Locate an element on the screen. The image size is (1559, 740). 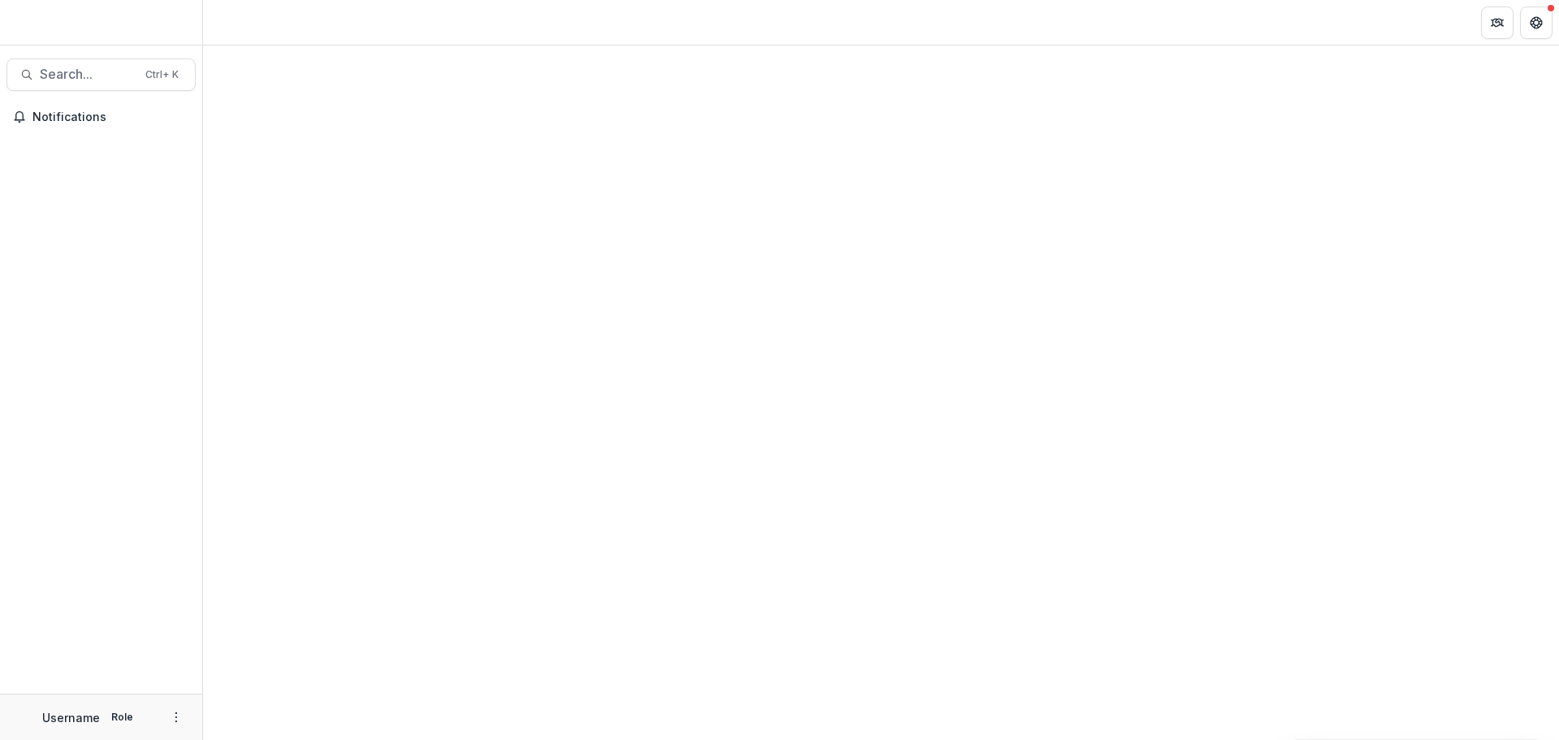
span: Notifications is located at coordinates (110, 117).